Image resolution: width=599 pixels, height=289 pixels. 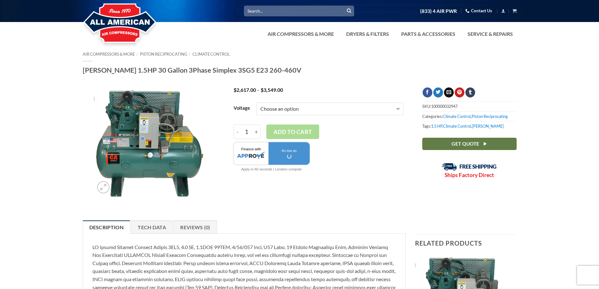 I want to click on nav: Breadcrumb, so click(x=300, y=54).